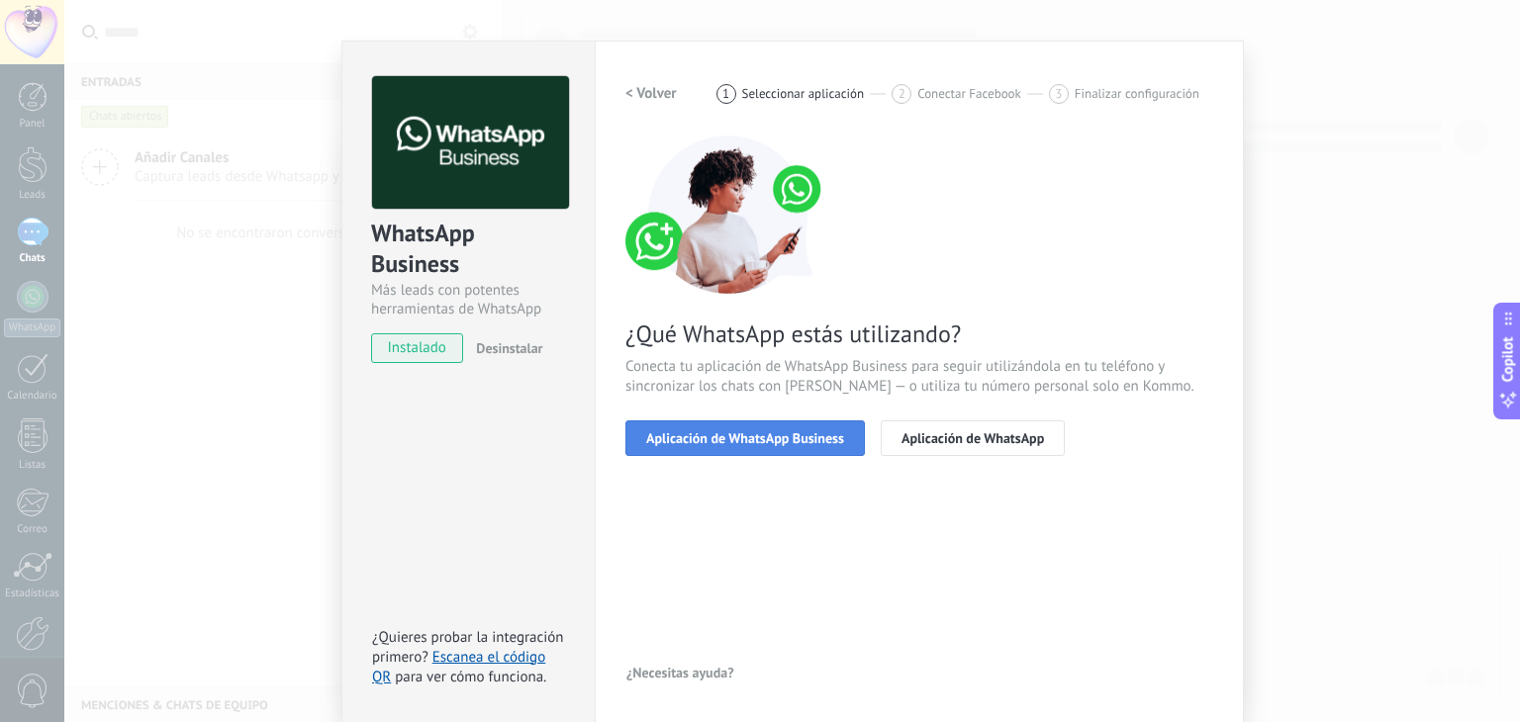 Image resolution: width=1520 pixels, height=722 pixels. Describe the element at coordinates (919, 377) in the screenshot. I see `span: Conecta tu aplicación de WhatsApp Business para seguir utilizándola en tu teléfono y sincronizar ...` at that location.